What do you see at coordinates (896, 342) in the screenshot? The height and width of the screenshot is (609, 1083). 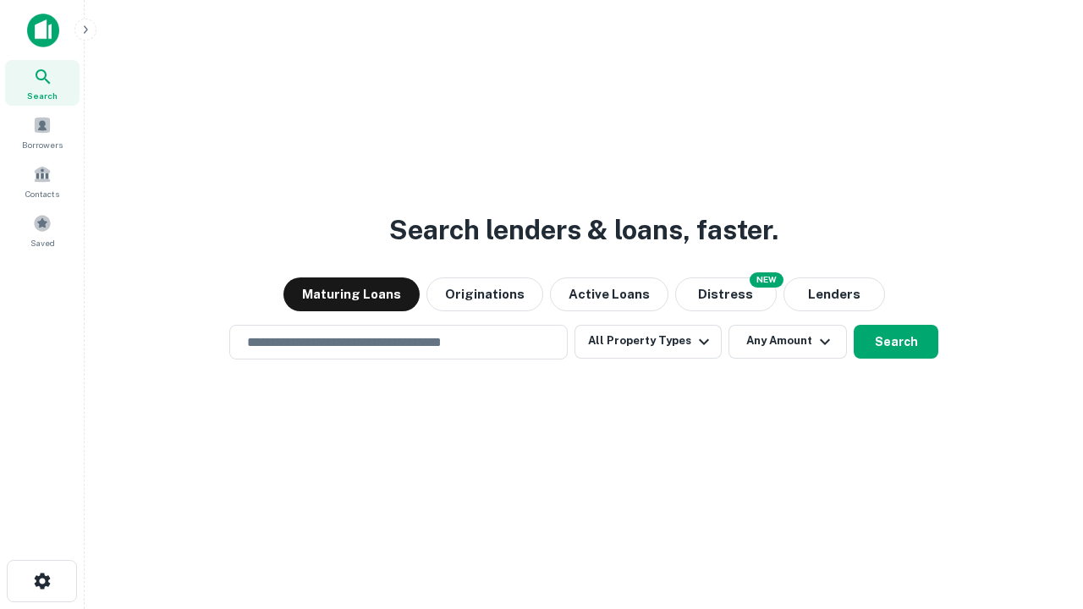 I see `button: Search` at bounding box center [896, 342].